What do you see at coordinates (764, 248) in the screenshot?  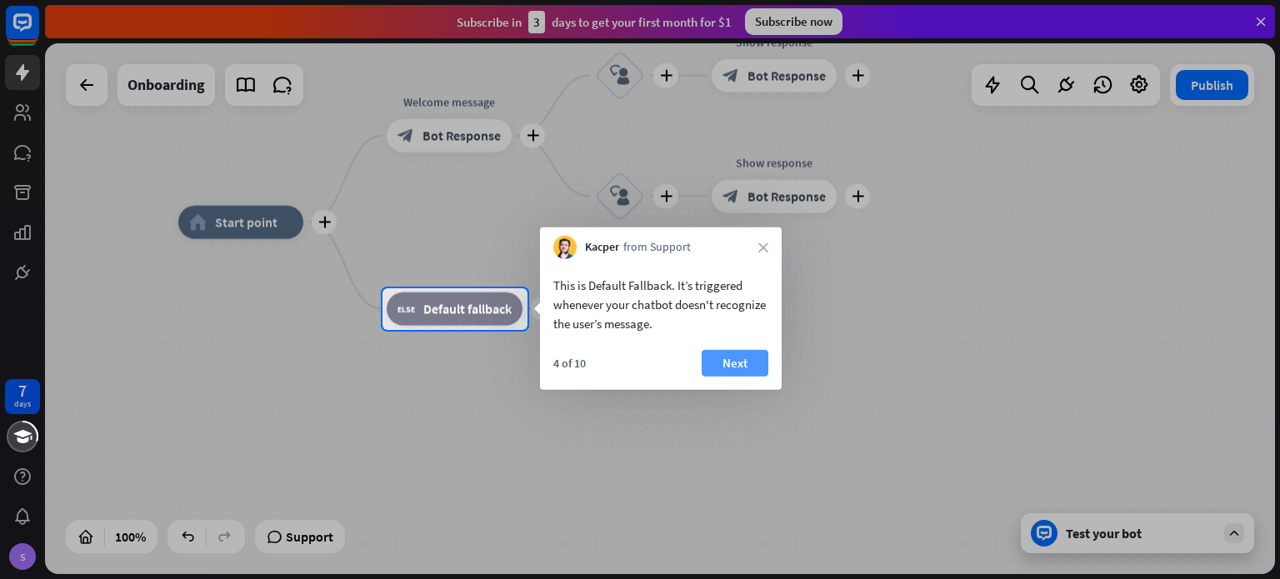 I see `i: close` at bounding box center [764, 248].